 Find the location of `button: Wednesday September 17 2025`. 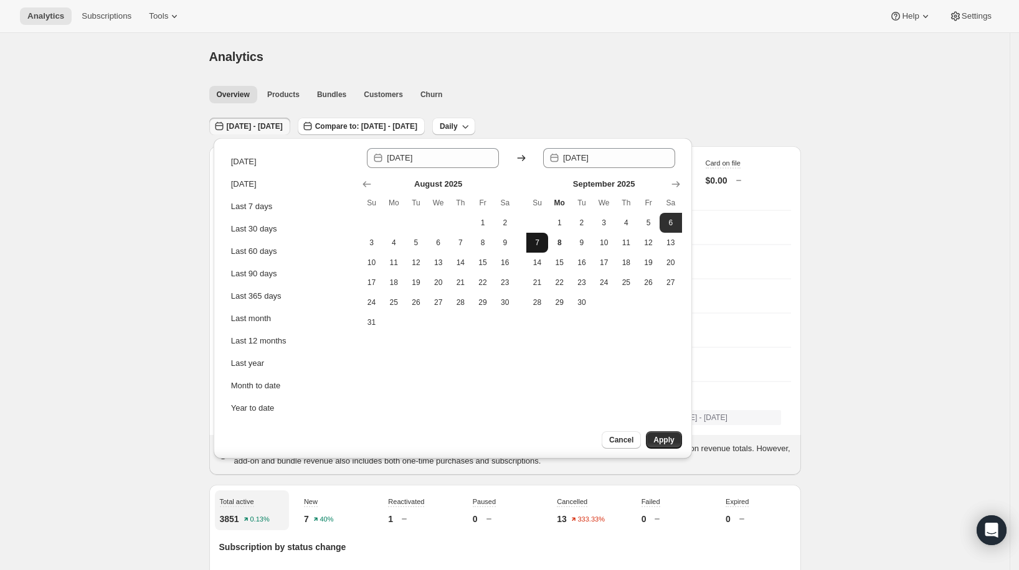

button: Wednesday September 17 2025 is located at coordinates (604, 263).